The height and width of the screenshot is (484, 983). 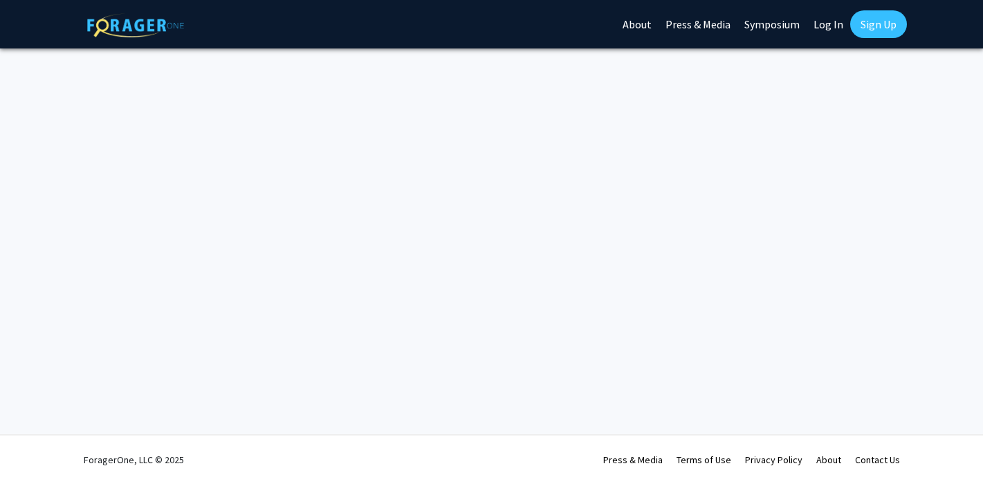 What do you see at coordinates (136, 25) in the screenshot?
I see `img: ForagerOne Logo` at bounding box center [136, 25].